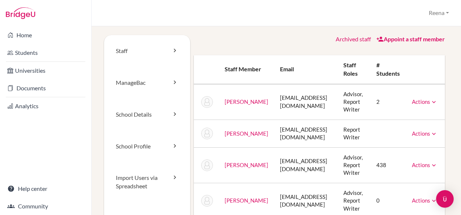 This screenshot has height=215, width=461. I want to click on img: Bridge-U, so click(20, 13).